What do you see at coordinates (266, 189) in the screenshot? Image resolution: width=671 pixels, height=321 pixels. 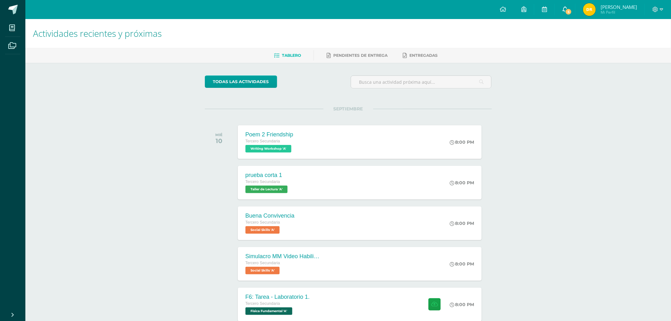 I see `span: Taller de Lectura 'A'` at bounding box center [266, 189].